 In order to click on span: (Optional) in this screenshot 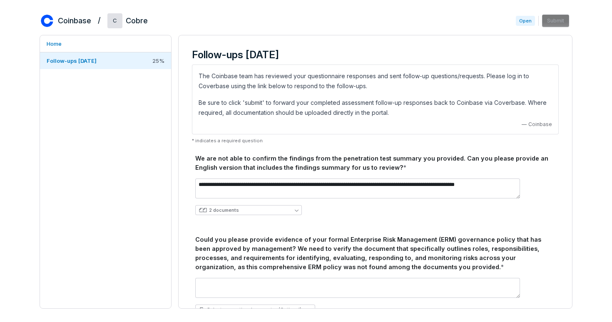, I will do `click(290, 310)`.